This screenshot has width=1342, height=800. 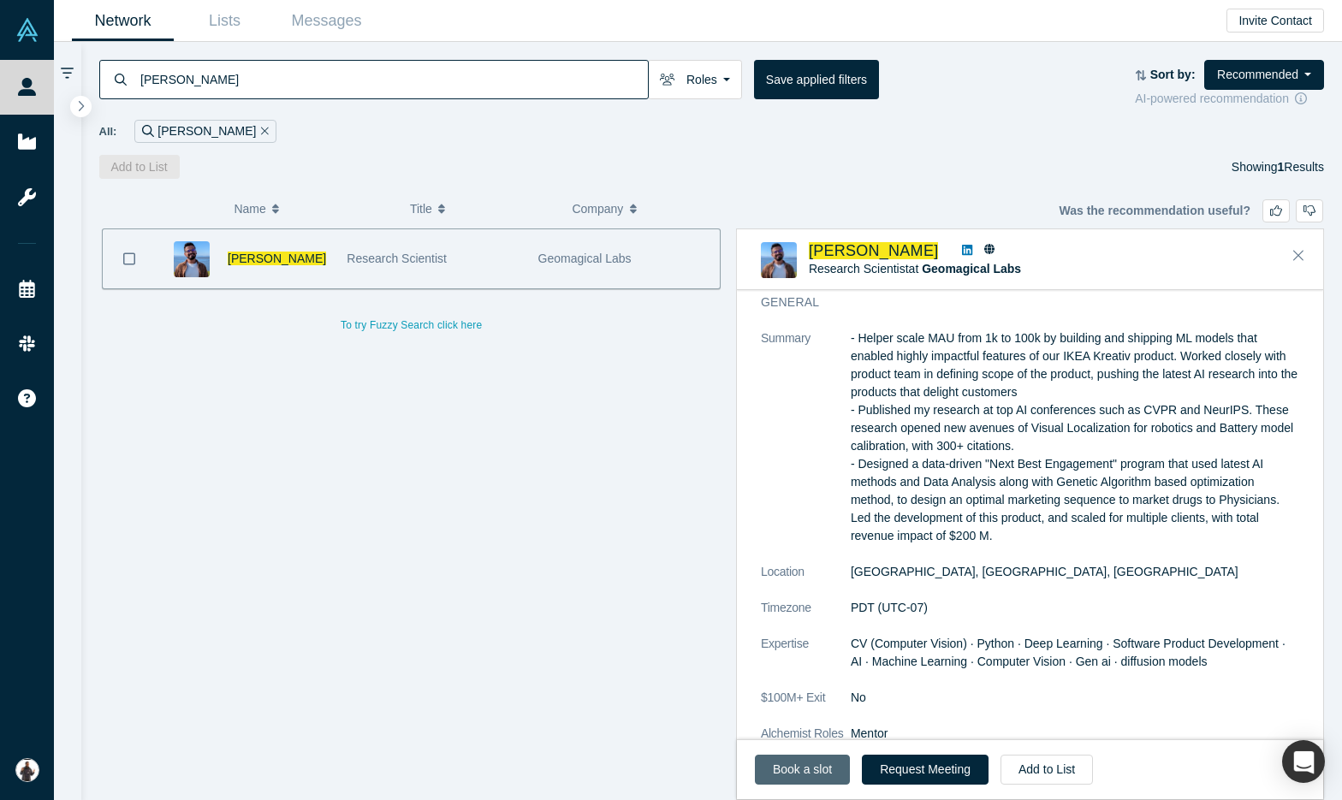 What do you see at coordinates (695, 80) in the screenshot?
I see `button: Roles` at bounding box center [695, 80].